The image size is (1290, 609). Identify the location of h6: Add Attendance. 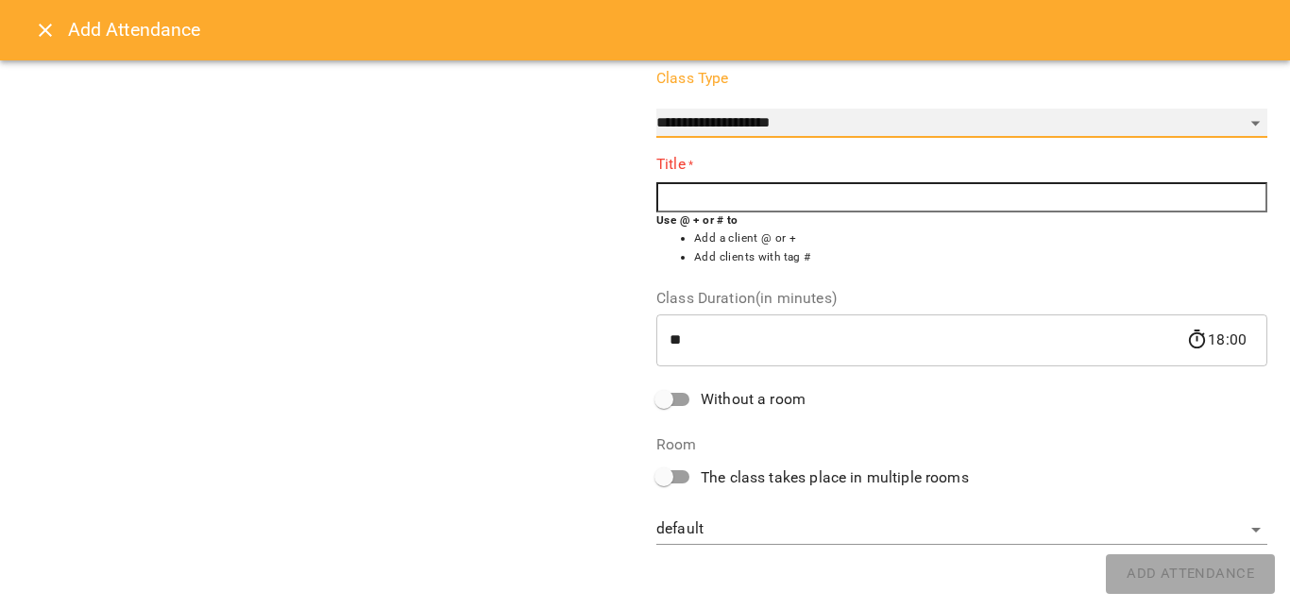
(668, 29).